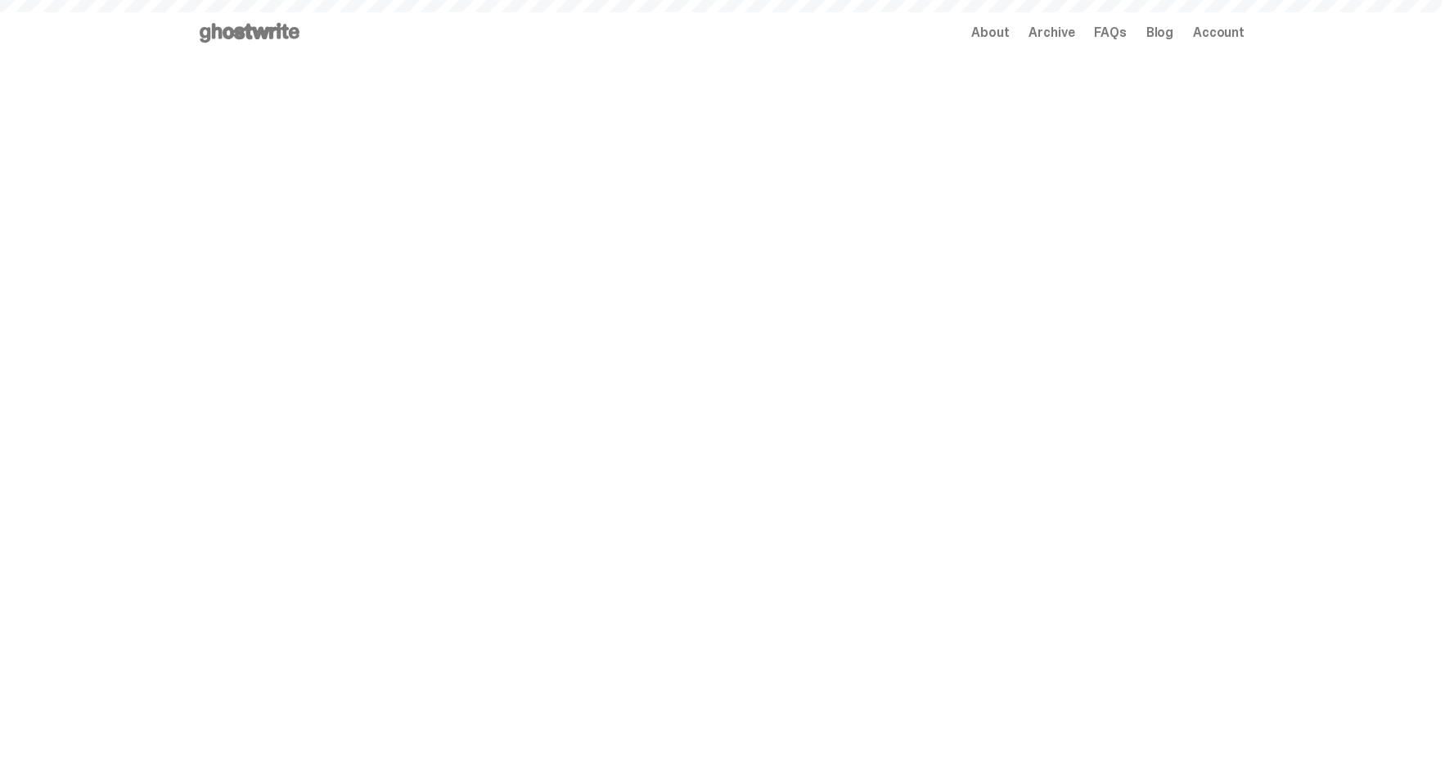 This screenshot has height=781, width=1454. Describe the element at coordinates (1052, 33) in the screenshot. I see `a: Archive` at that location.